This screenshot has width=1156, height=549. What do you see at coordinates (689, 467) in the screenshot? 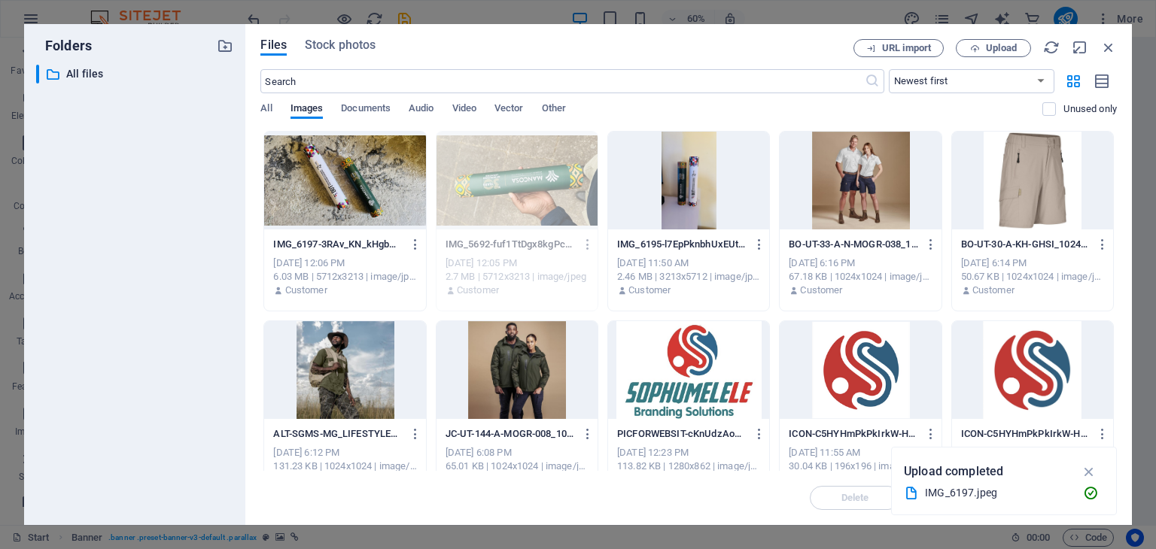
I see `div: 113.82 KB | 1280x862 | image/jpeg` at bounding box center [689, 467].